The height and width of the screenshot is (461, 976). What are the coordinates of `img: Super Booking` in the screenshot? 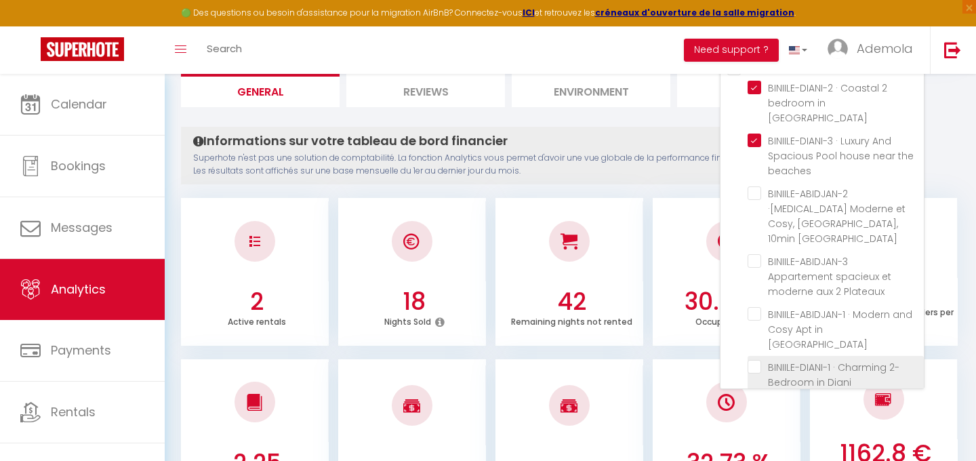 It's located at (82, 49).